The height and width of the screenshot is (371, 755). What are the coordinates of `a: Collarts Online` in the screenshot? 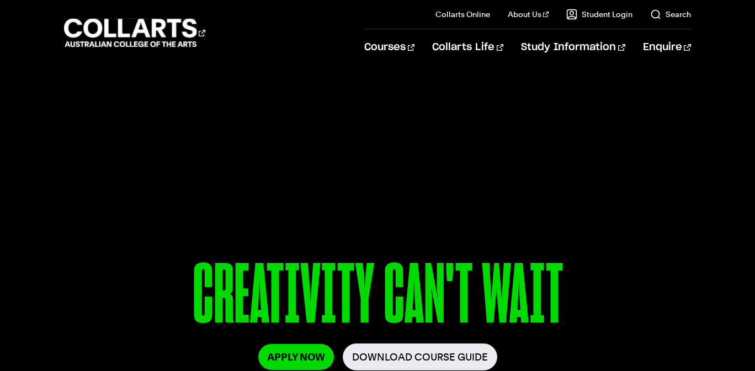 It's located at (462, 14).